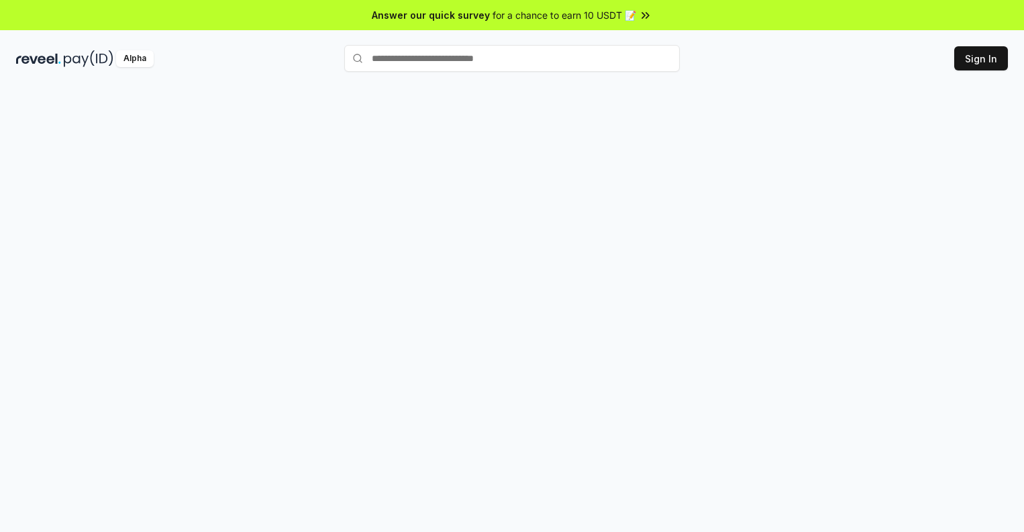 This screenshot has height=532, width=1024. Describe the element at coordinates (135, 58) in the screenshot. I see `div: Alpha` at that location.